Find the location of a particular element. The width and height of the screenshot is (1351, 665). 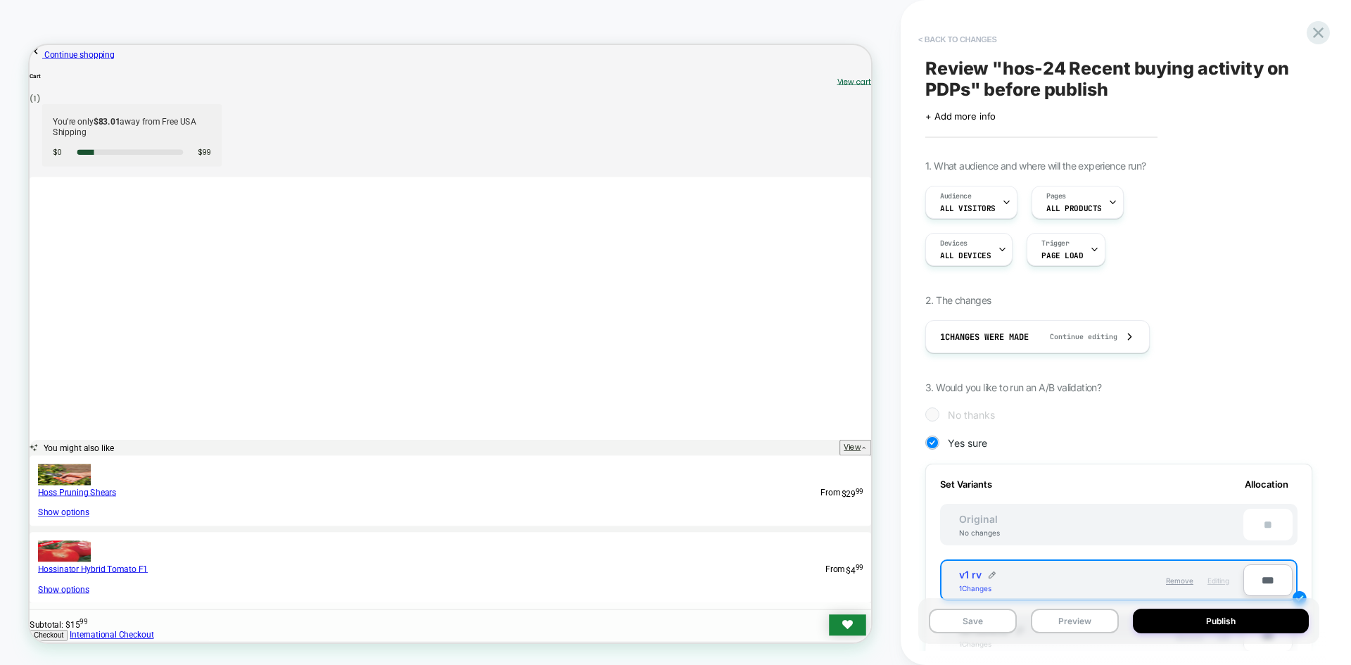

button: View is located at coordinates (1101, 537).